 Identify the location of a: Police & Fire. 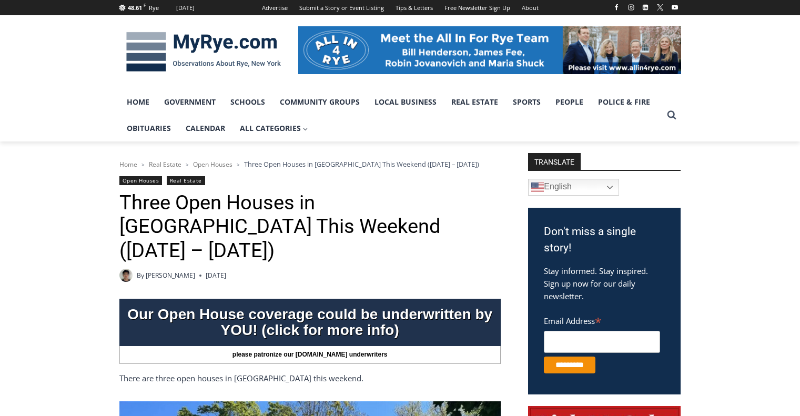
(624, 102).